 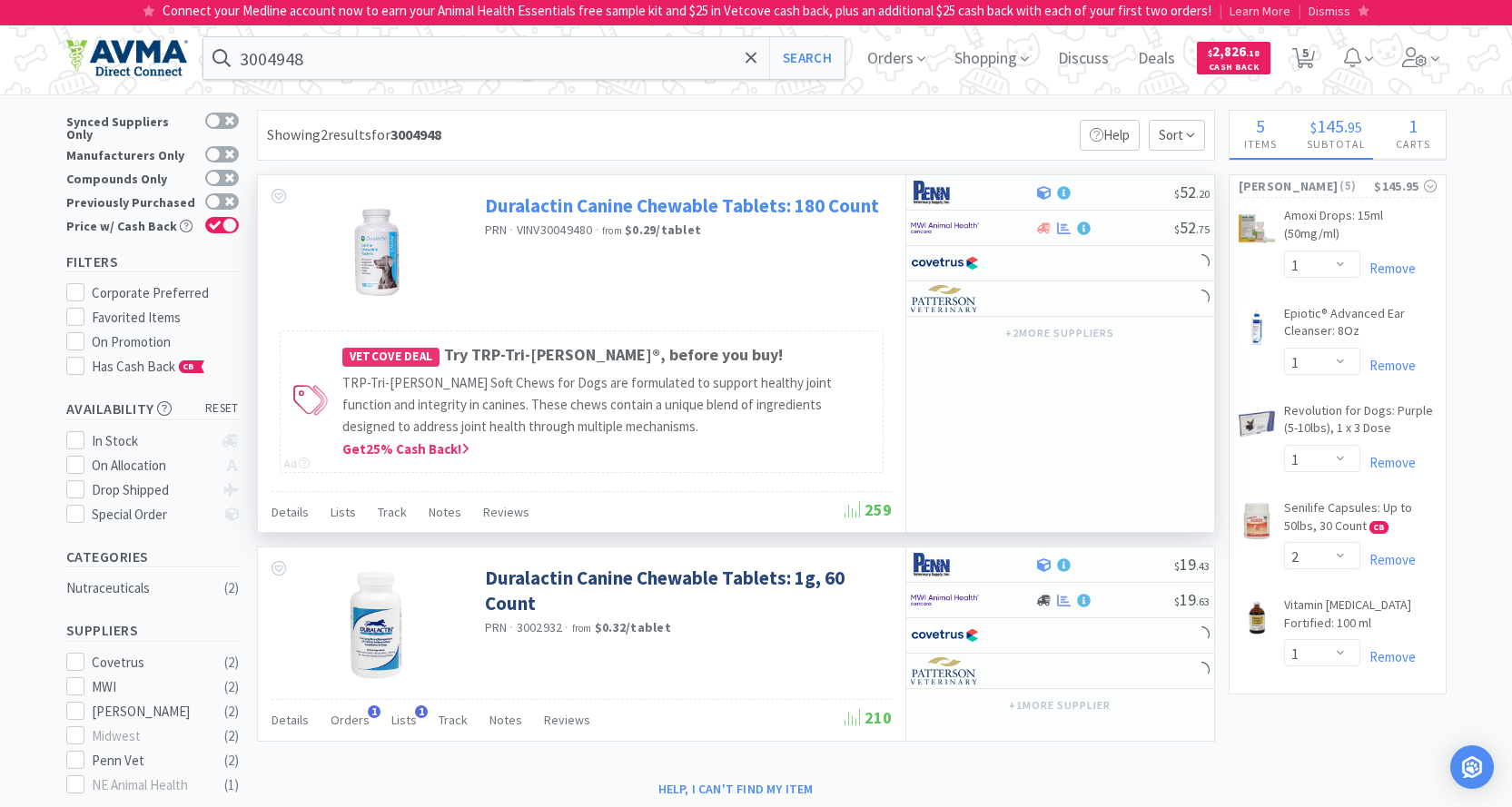 I want to click on span: 95, so click(x=1354, y=127).